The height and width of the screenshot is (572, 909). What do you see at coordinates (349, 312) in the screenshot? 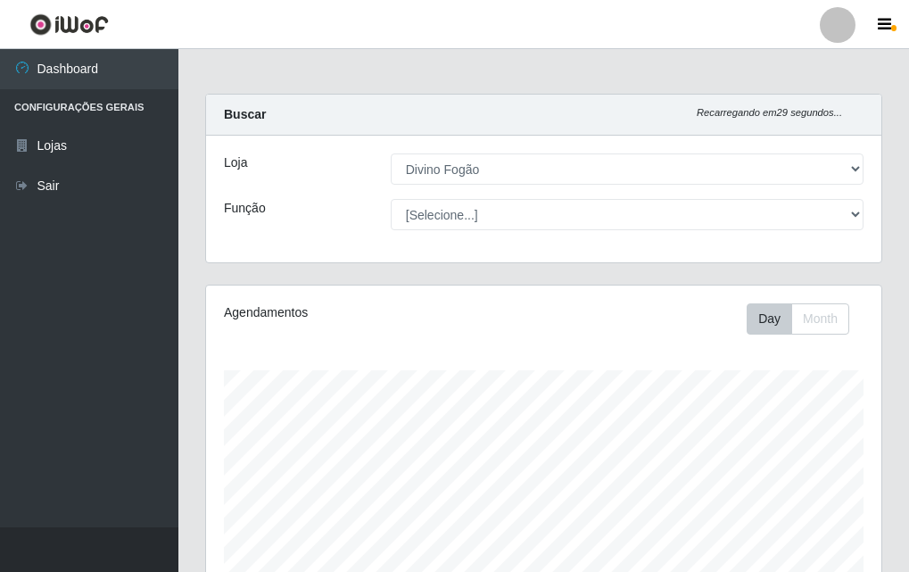
I see `div: Agendamentos` at bounding box center [349, 312].